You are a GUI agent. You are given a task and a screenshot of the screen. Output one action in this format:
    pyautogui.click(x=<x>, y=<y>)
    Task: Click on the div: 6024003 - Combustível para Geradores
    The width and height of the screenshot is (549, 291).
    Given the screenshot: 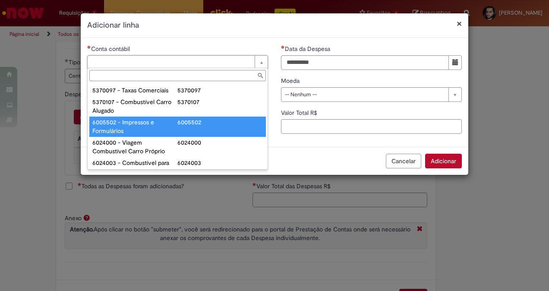 What is the action you would take?
    pyautogui.click(x=135, y=167)
    